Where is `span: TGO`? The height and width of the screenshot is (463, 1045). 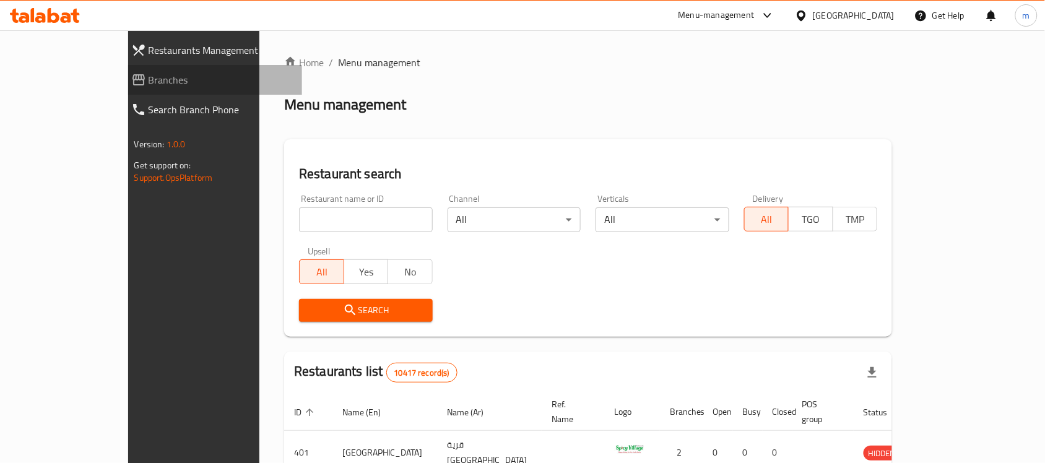
span: TGO is located at coordinates (811, 219).